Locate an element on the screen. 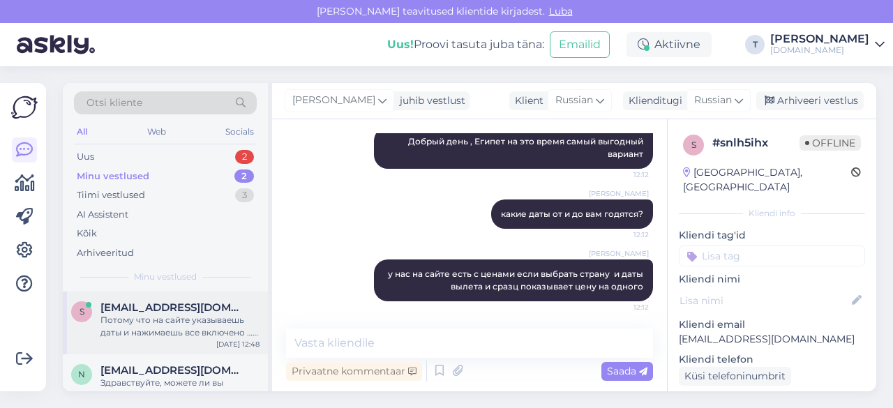 The image size is (893, 408). span: какие даты от и до вам годятся? is located at coordinates (572, 214).